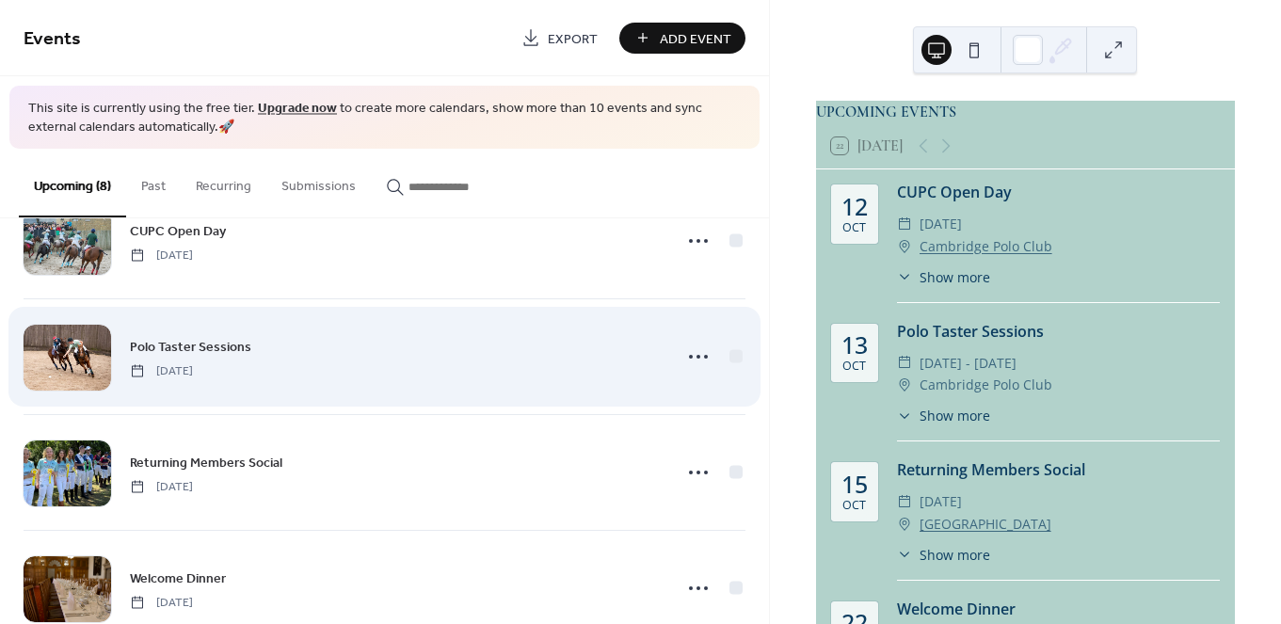  What do you see at coordinates (683, 38) in the screenshot?
I see `button: Add Event` at bounding box center [683, 38].